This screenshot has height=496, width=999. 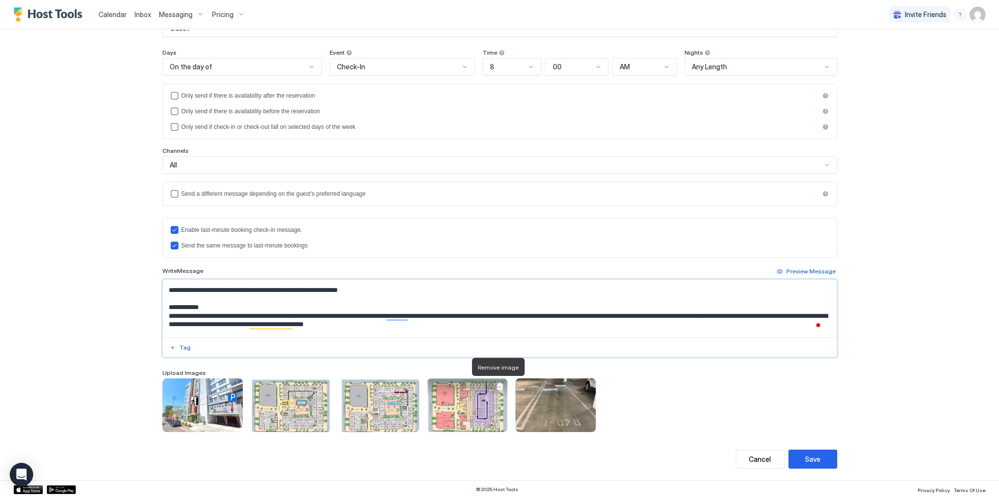 I want to click on span: 8, so click(x=492, y=67).